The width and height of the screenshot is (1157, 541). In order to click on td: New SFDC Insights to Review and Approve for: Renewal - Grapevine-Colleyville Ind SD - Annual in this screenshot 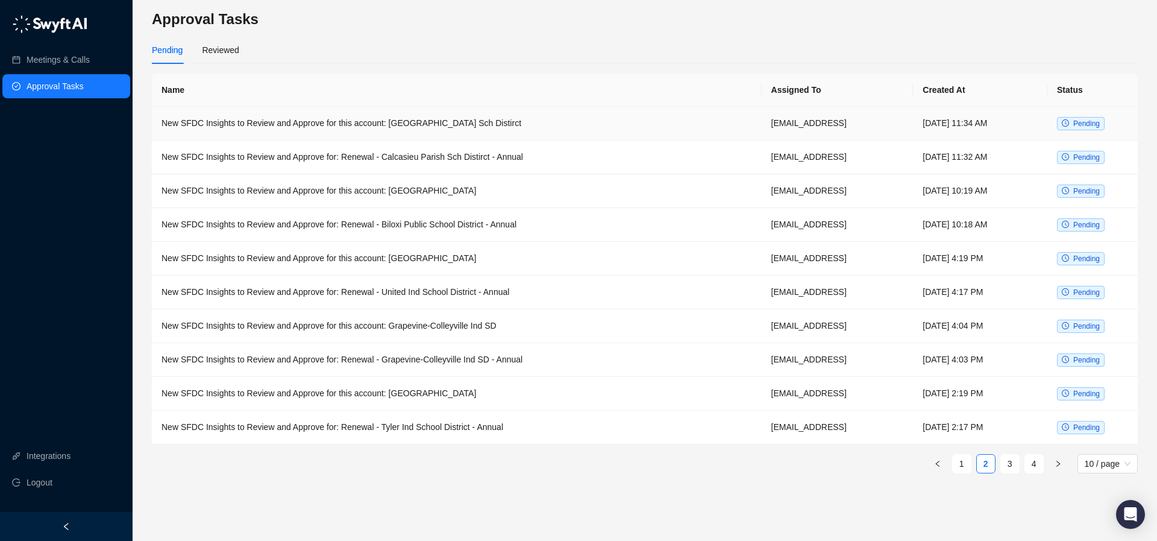, I will do `click(457, 360)`.